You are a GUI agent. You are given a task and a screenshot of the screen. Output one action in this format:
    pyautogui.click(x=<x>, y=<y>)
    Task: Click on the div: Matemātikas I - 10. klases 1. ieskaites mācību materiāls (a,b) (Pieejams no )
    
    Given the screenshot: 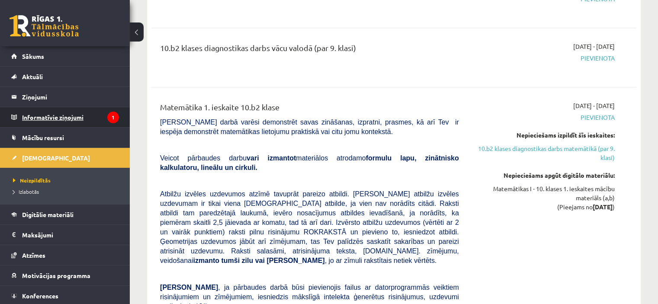 What is the action you would take?
    pyautogui.click(x=543, y=198)
    